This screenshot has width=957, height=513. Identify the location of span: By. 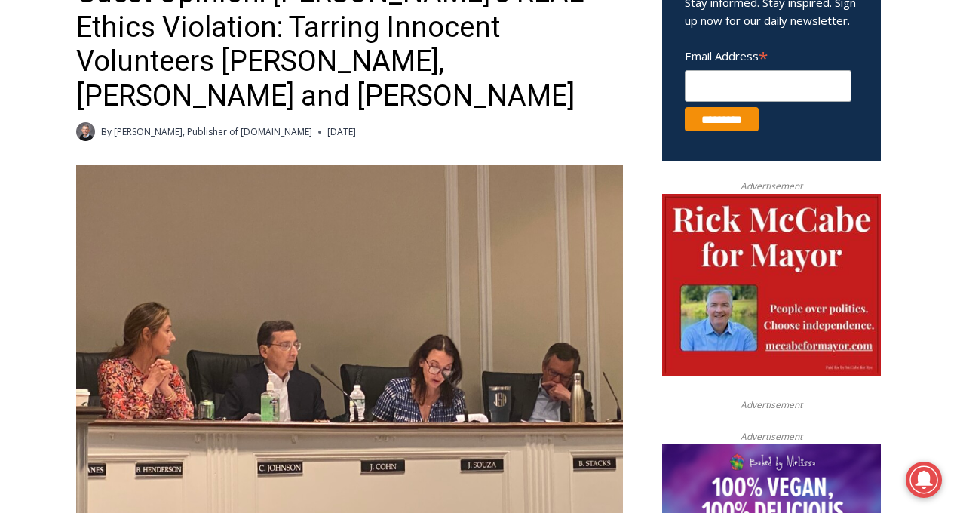
(106, 131).